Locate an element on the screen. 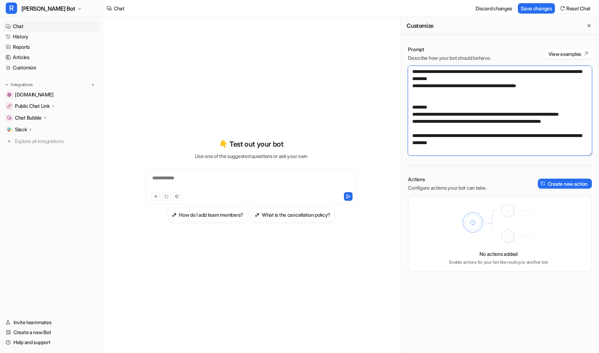 This screenshot has width=599, height=353. button: Create new action is located at coordinates (565, 184).